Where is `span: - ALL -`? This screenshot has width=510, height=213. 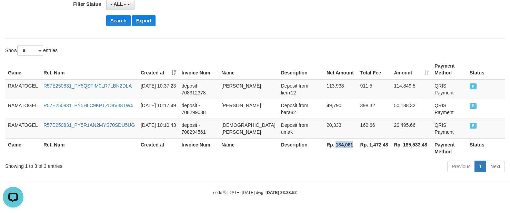 span: - ALL - is located at coordinates (118, 4).